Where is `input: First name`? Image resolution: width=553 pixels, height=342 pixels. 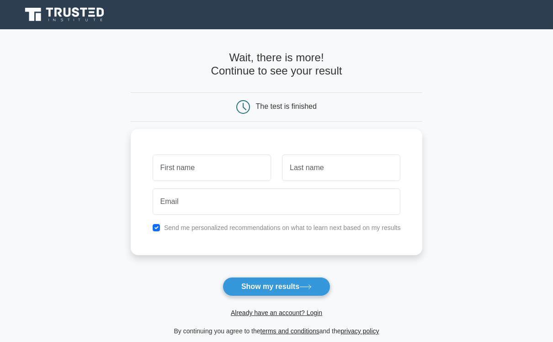
input: First name is located at coordinates (212, 168).